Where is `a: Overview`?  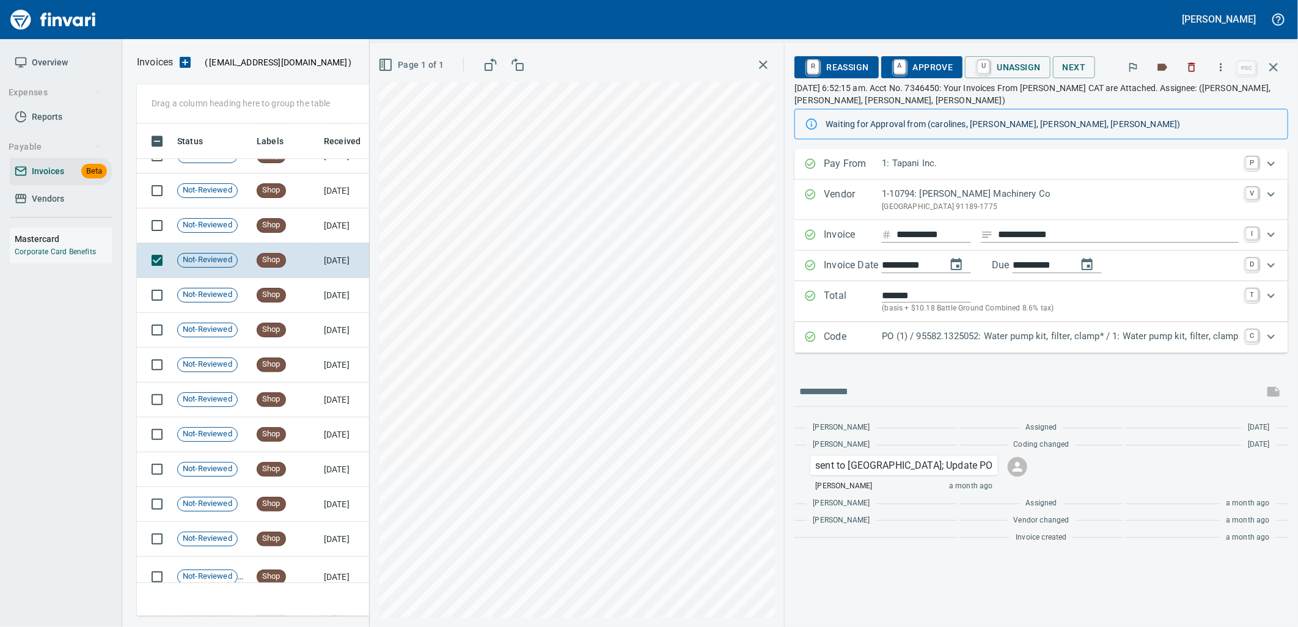
a: Overview is located at coordinates (60, 62).